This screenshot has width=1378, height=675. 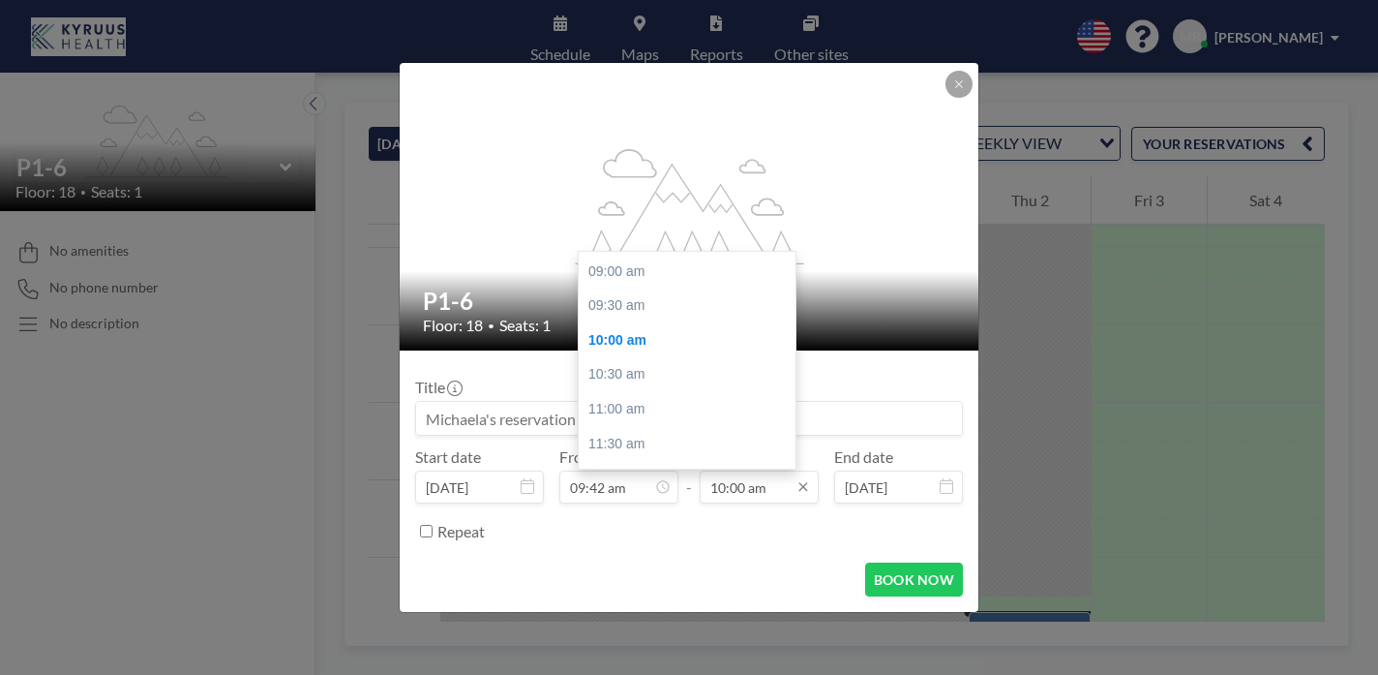 What do you see at coordinates (687, 306) in the screenshot?
I see `div: 09:30 am` at bounding box center [687, 306].